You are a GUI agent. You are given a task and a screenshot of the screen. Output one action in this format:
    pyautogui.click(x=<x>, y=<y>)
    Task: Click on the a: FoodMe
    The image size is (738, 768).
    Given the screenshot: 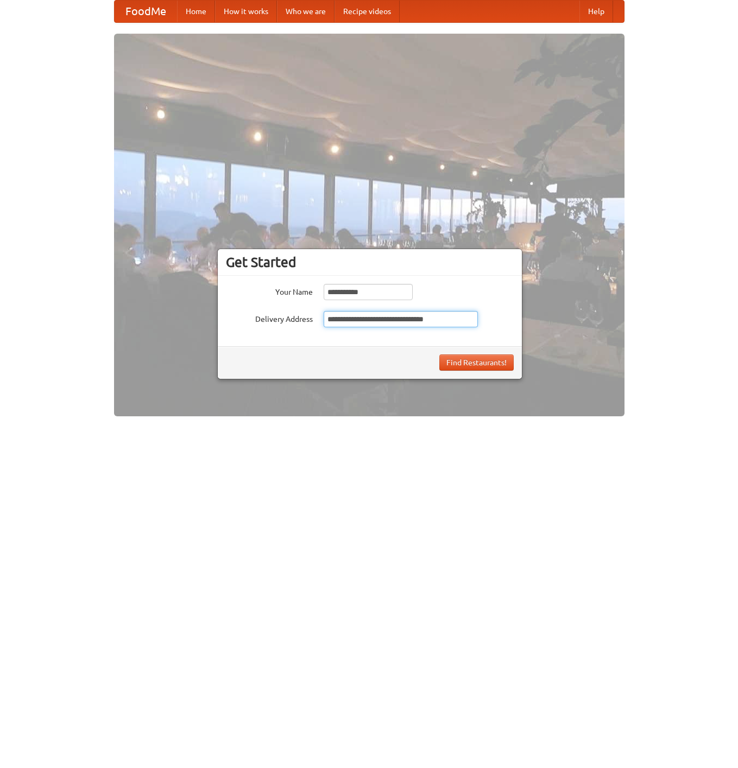 What is the action you would take?
    pyautogui.click(x=145, y=11)
    